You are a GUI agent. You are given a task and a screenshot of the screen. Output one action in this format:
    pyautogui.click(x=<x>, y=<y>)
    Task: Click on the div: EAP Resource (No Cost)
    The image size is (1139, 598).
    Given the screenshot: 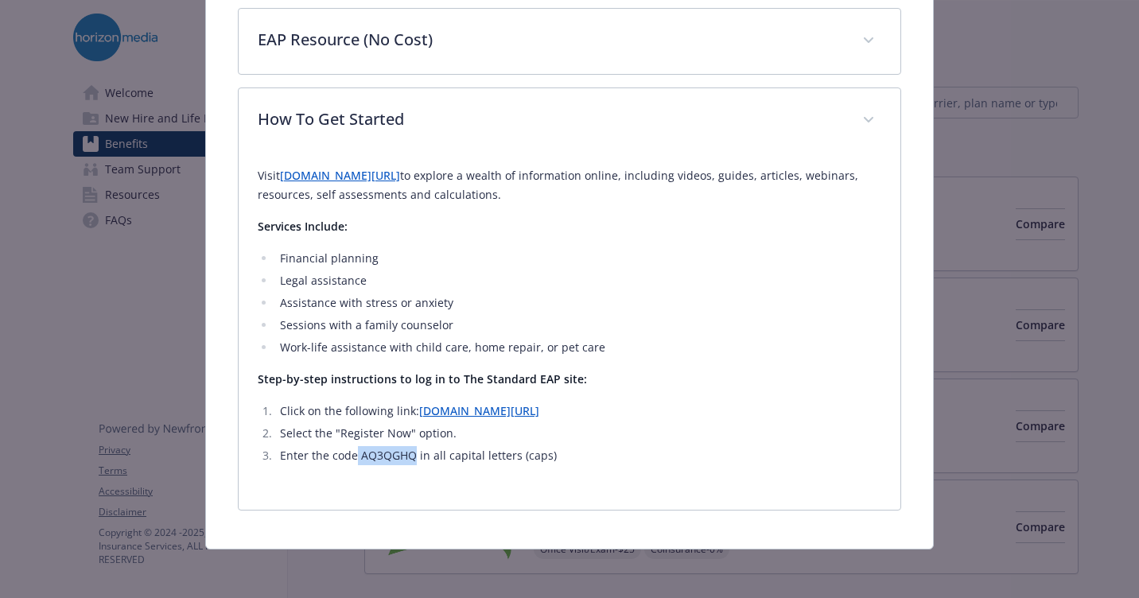 What is the action you would take?
    pyautogui.click(x=569, y=41)
    